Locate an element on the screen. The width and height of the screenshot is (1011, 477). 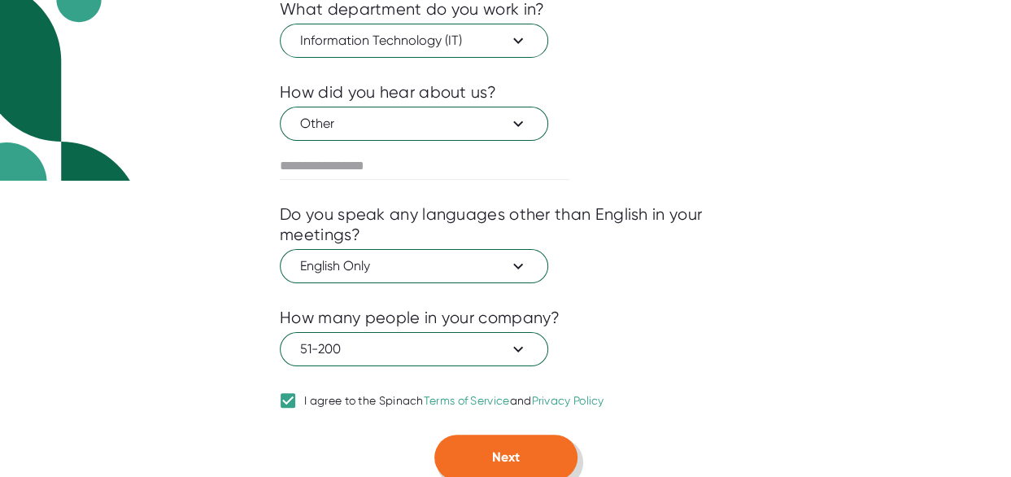
div: How many people in your company? is located at coordinates (420, 317).